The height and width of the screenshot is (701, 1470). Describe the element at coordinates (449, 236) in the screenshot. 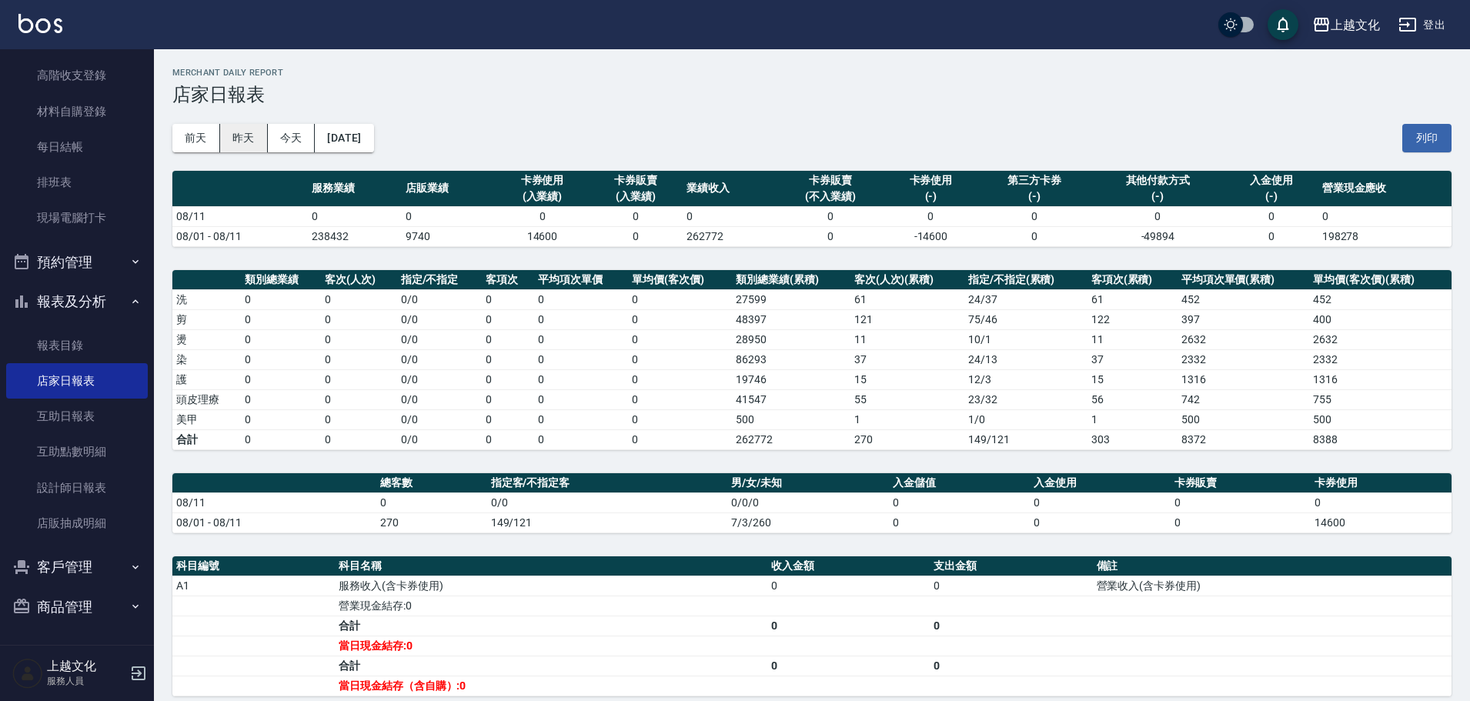

I see `td: 9740` at that location.